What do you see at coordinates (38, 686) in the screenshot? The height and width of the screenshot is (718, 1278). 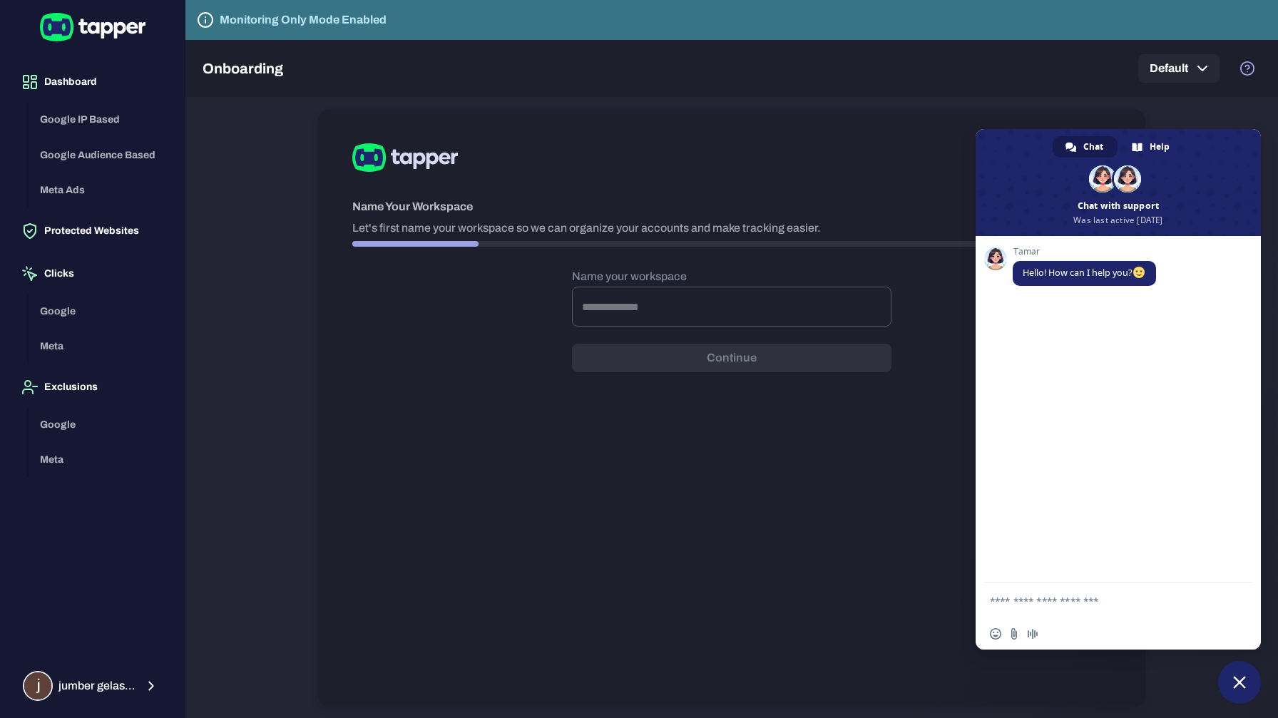 I see `img: jumber gelashvili` at bounding box center [38, 686].